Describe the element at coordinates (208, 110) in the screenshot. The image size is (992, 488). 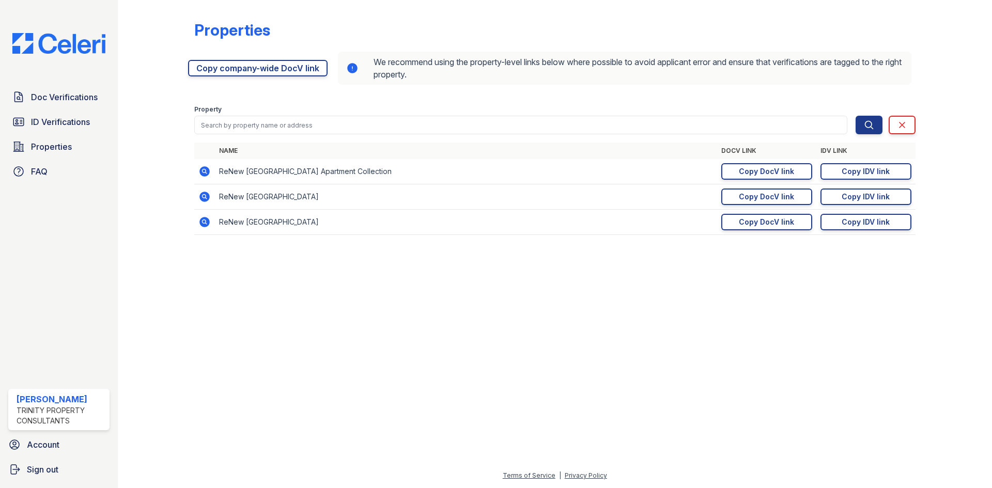
I see `label: Property` at that location.